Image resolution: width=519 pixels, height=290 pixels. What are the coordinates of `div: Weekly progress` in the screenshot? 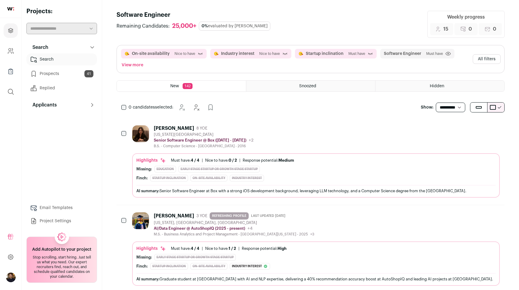 It's located at (465, 17).